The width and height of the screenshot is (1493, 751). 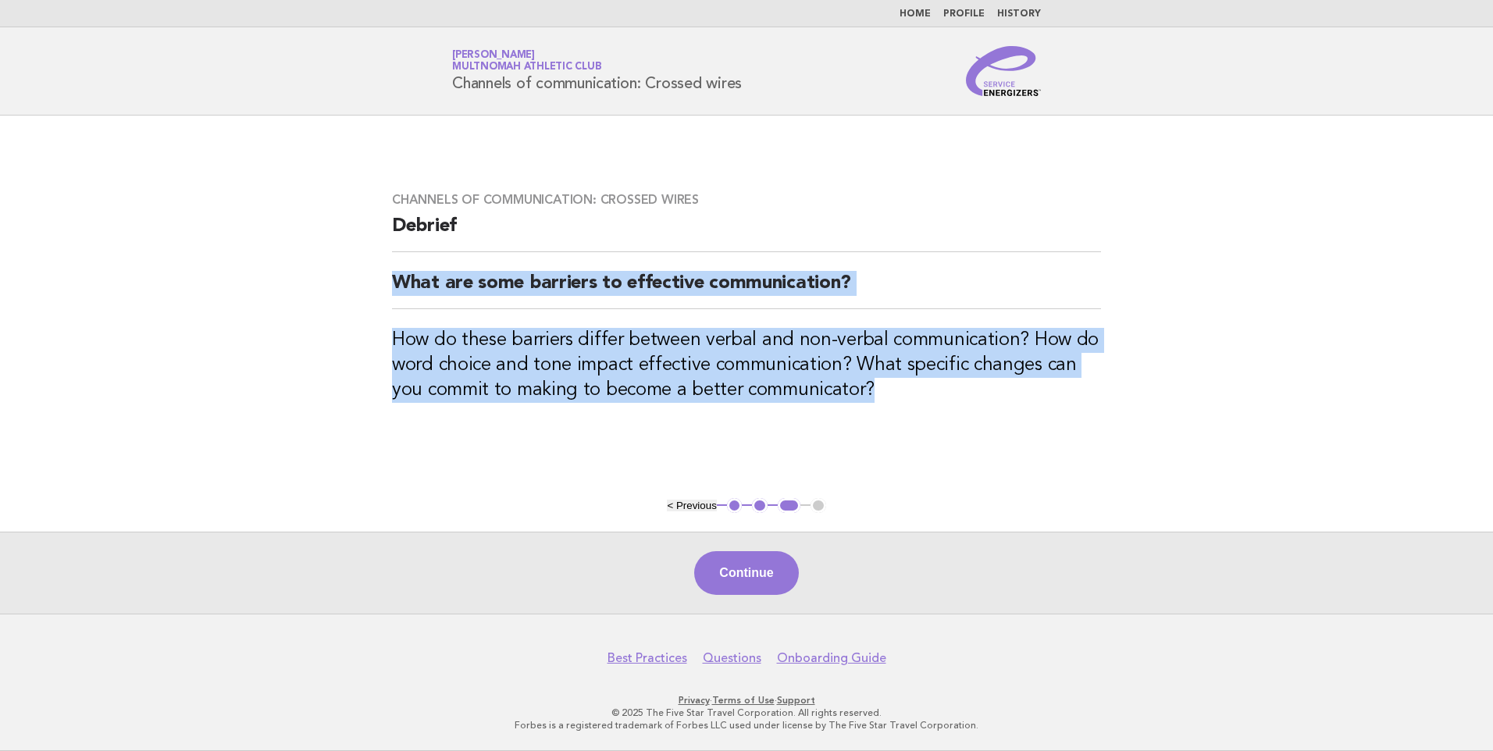 What do you see at coordinates (760, 506) in the screenshot?
I see `button: 2` at bounding box center [760, 506].